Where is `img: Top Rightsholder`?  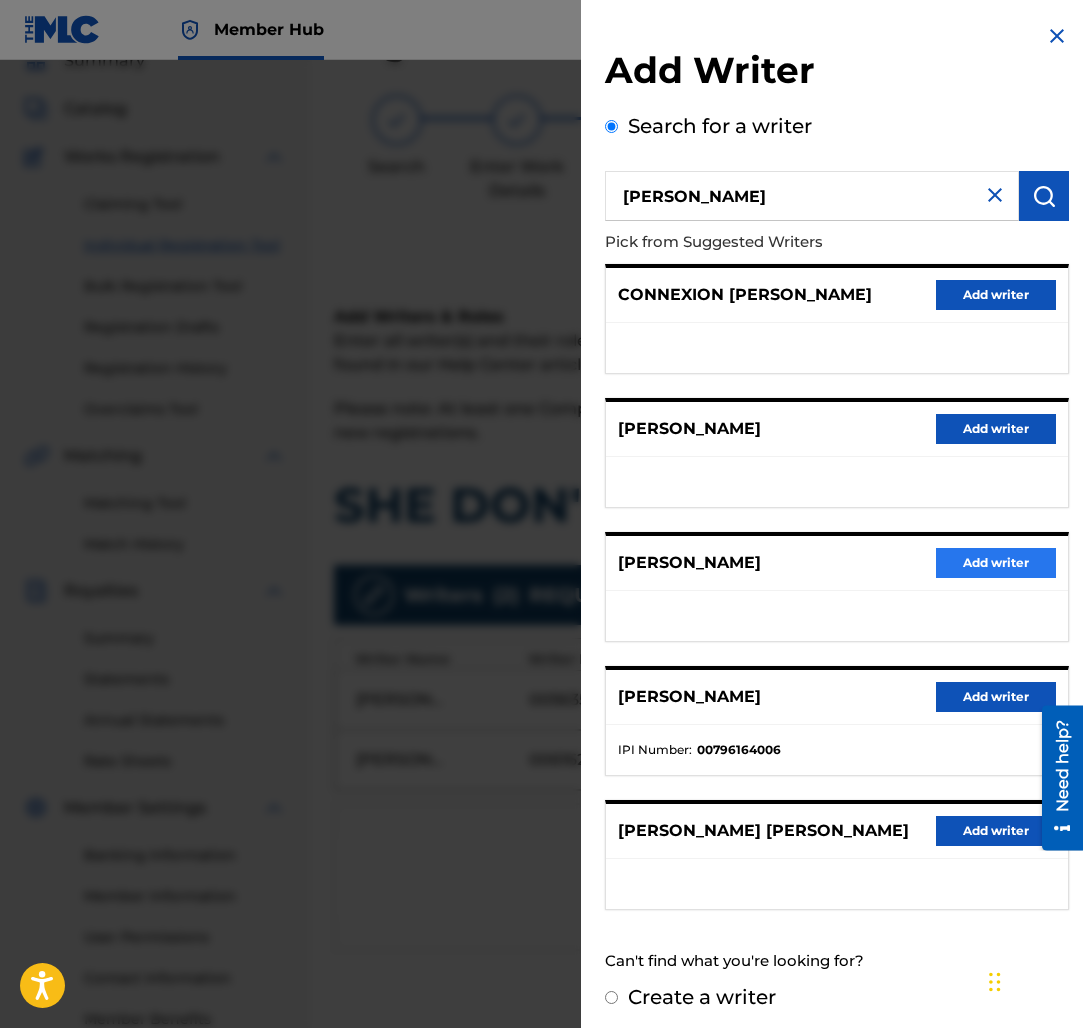
img: Top Rightsholder is located at coordinates (190, 30).